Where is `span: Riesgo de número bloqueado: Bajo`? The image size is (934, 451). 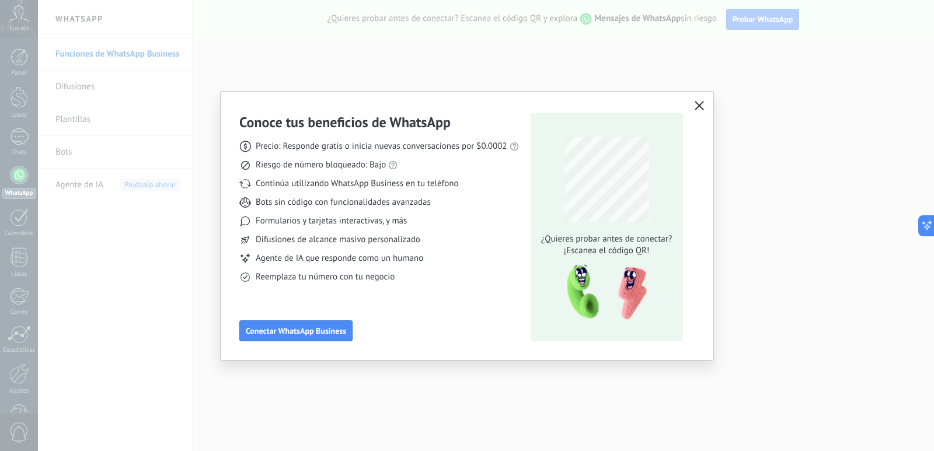 span: Riesgo de número bloqueado: Bajo is located at coordinates (321, 165).